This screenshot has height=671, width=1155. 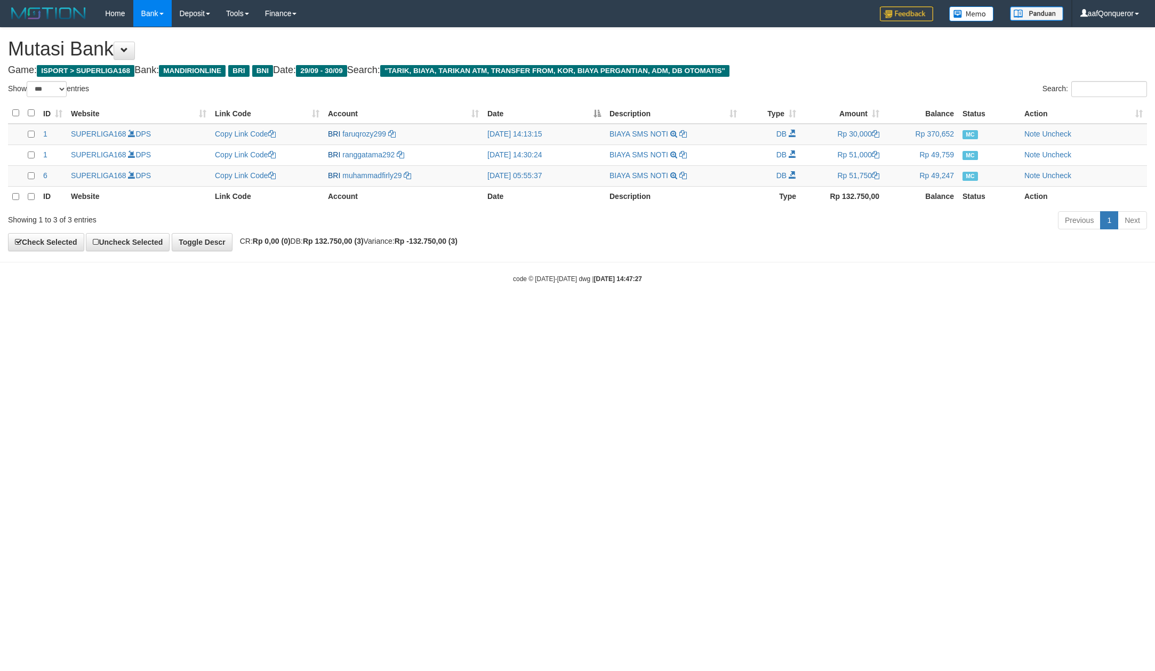 What do you see at coordinates (555, 71) in the screenshot?
I see `span: "TARIK, BIAYA, TARIKAN ATM, TRANSFER FROM, KOR, BIAYA PERGANTIAN, ADM, DB OTOMATIS"` at bounding box center [555, 71].